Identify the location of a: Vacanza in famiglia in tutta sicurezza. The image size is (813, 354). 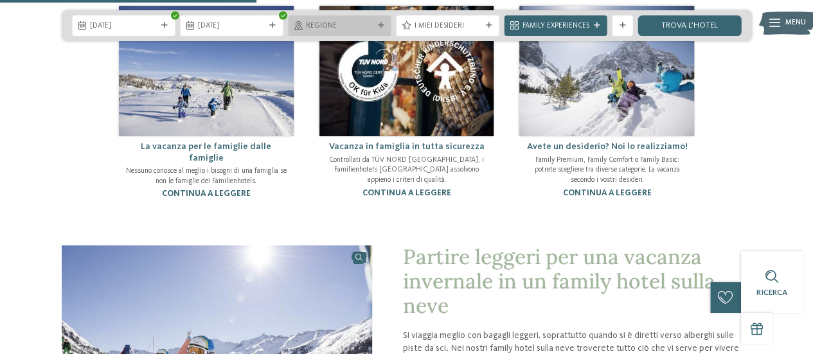
(407, 146).